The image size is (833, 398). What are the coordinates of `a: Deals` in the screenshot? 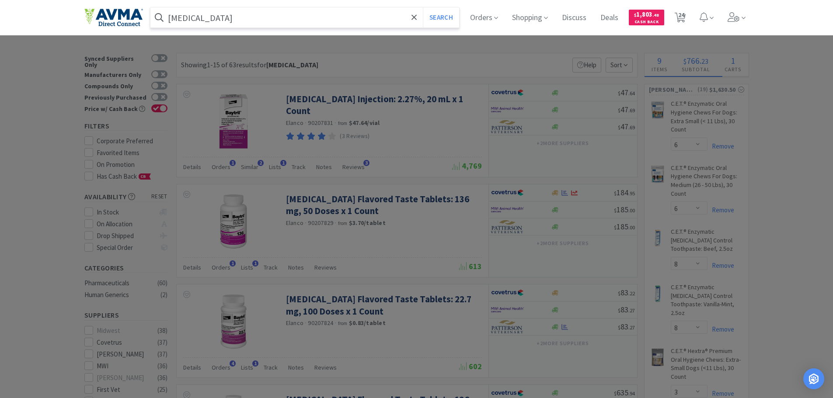 It's located at (609, 18).